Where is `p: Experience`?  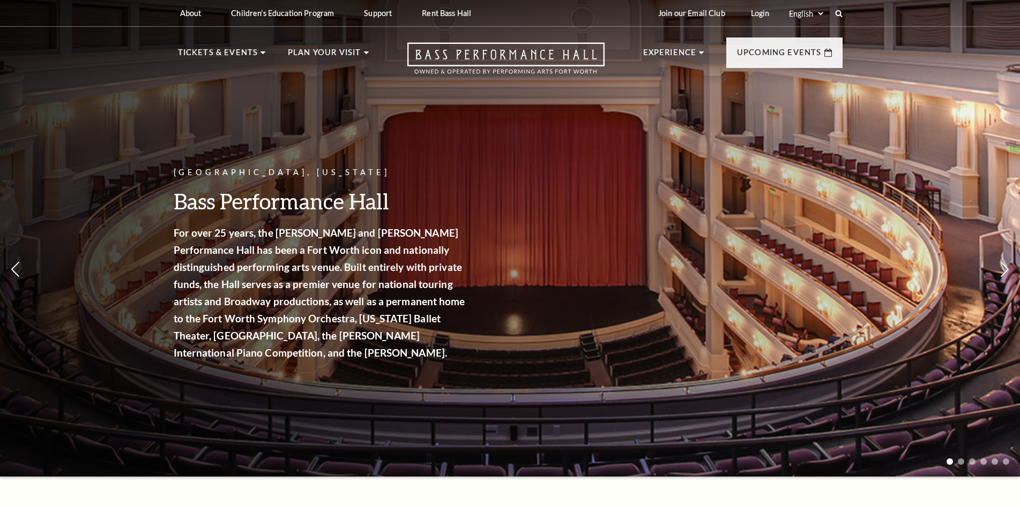
p: Experience is located at coordinates (670, 56).